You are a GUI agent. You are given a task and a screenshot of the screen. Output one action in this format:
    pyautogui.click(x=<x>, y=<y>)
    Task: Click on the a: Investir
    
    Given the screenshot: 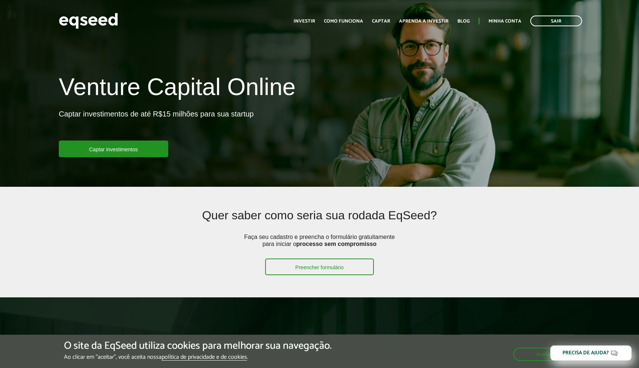 What is the action you would take?
    pyautogui.click(x=304, y=21)
    